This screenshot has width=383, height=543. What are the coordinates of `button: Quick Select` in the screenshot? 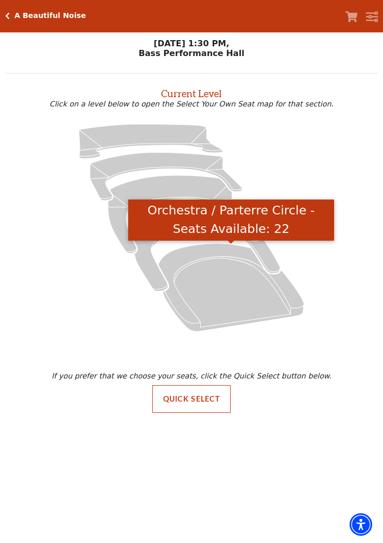 It's located at (191, 400).